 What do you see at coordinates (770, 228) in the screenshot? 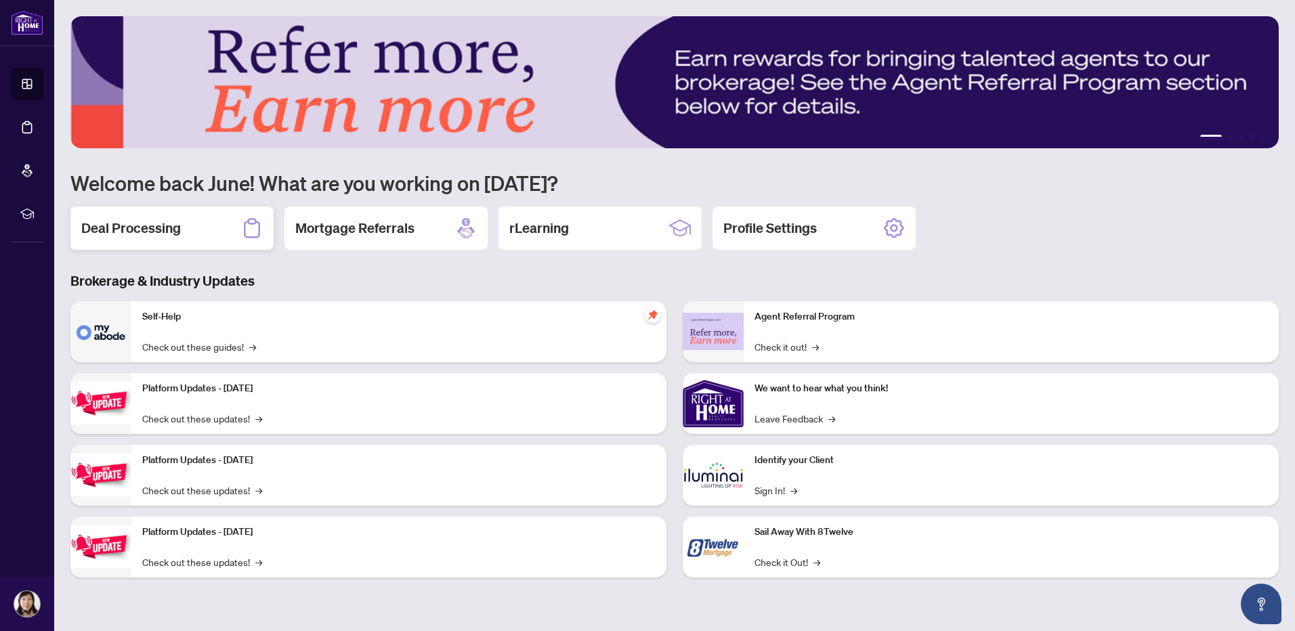
I see `h2: Profile Settings` at bounding box center [770, 228].